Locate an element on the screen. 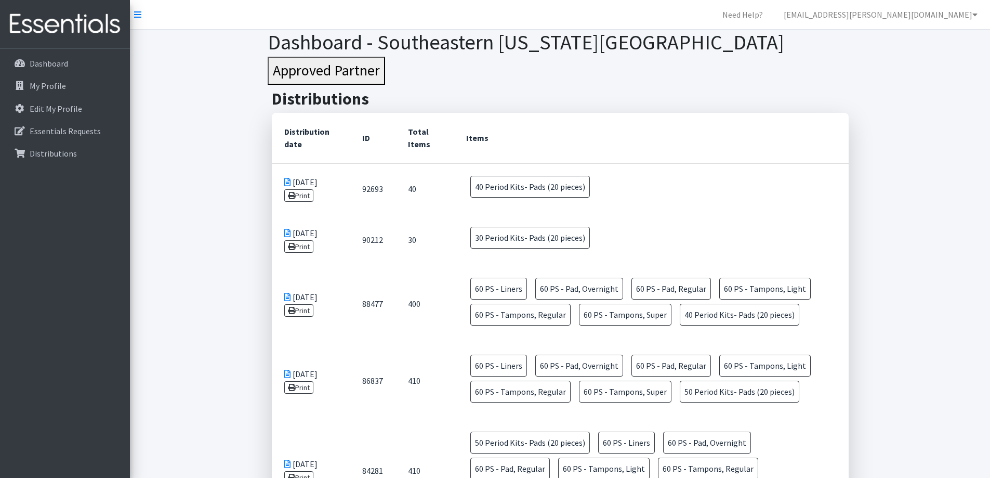 The image size is (990, 478). p: My Profile is located at coordinates (48, 86).